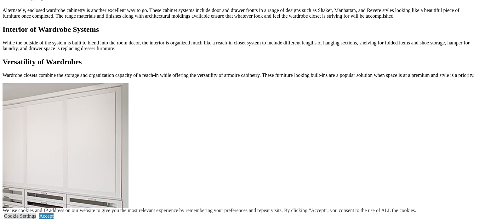 This screenshot has height=219, width=479. Describe the element at coordinates (240, 13) in the screenshot. I see `p: Alternately, enclosed wardrobe cabinetry is another excellent way to go. These cabinet systems in...` at that location.